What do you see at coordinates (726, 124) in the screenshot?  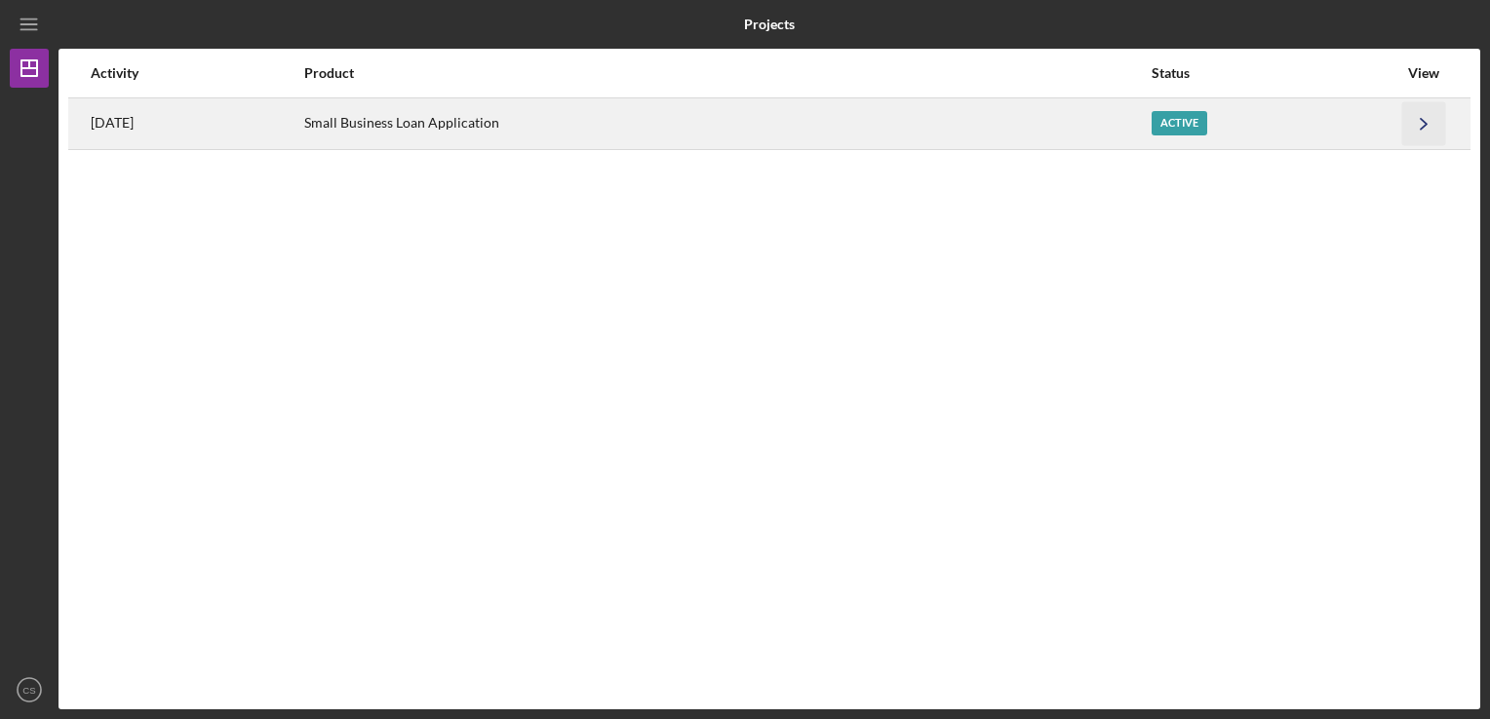 I see `div: Small Business Loan Application` at bounding box center [726, 124].